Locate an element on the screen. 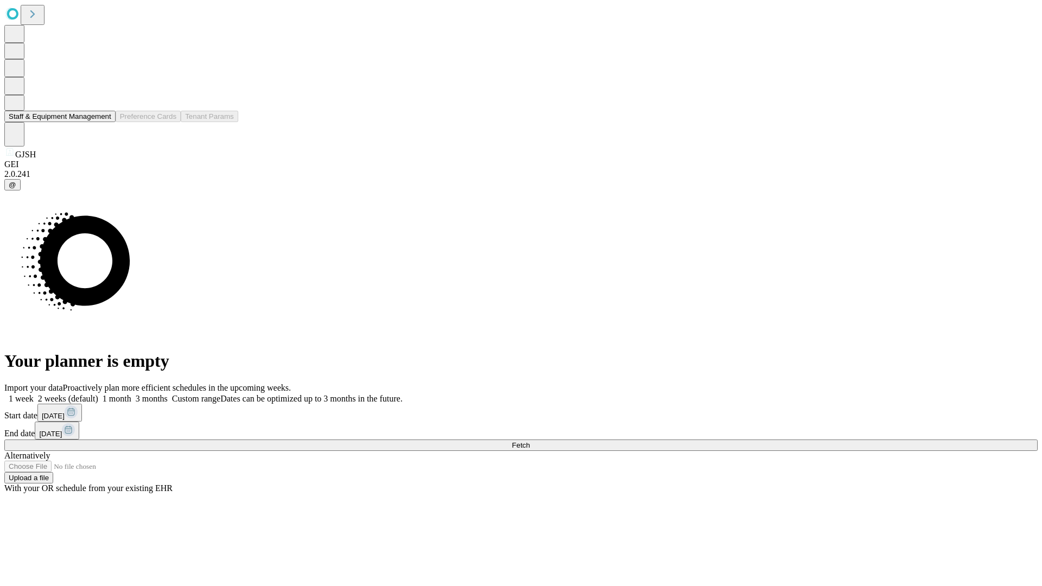 This screenshot has height=586, width=1042. div: End date is located at coordinates (521, 430).